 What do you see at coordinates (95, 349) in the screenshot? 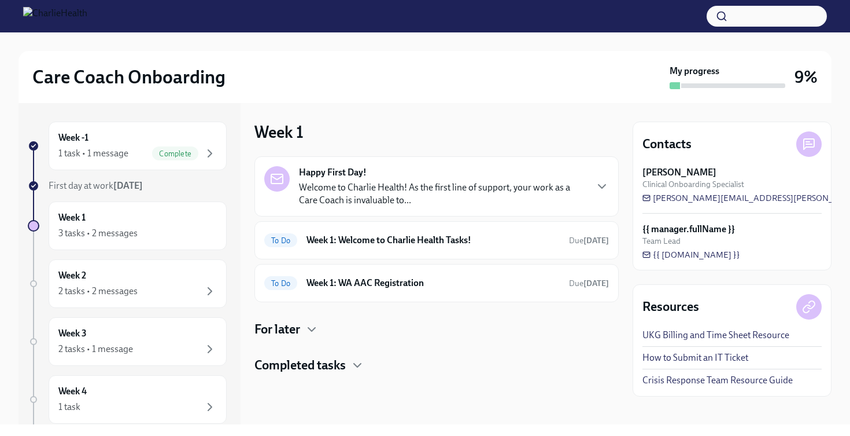
I see `div: 2 tasks • 1 message` at bounding box center [95, 349].